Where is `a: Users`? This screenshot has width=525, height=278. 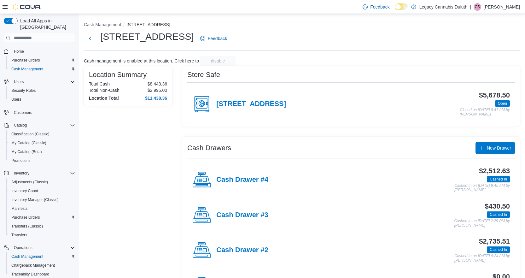
a: Users is located at coordinates (16, 99).